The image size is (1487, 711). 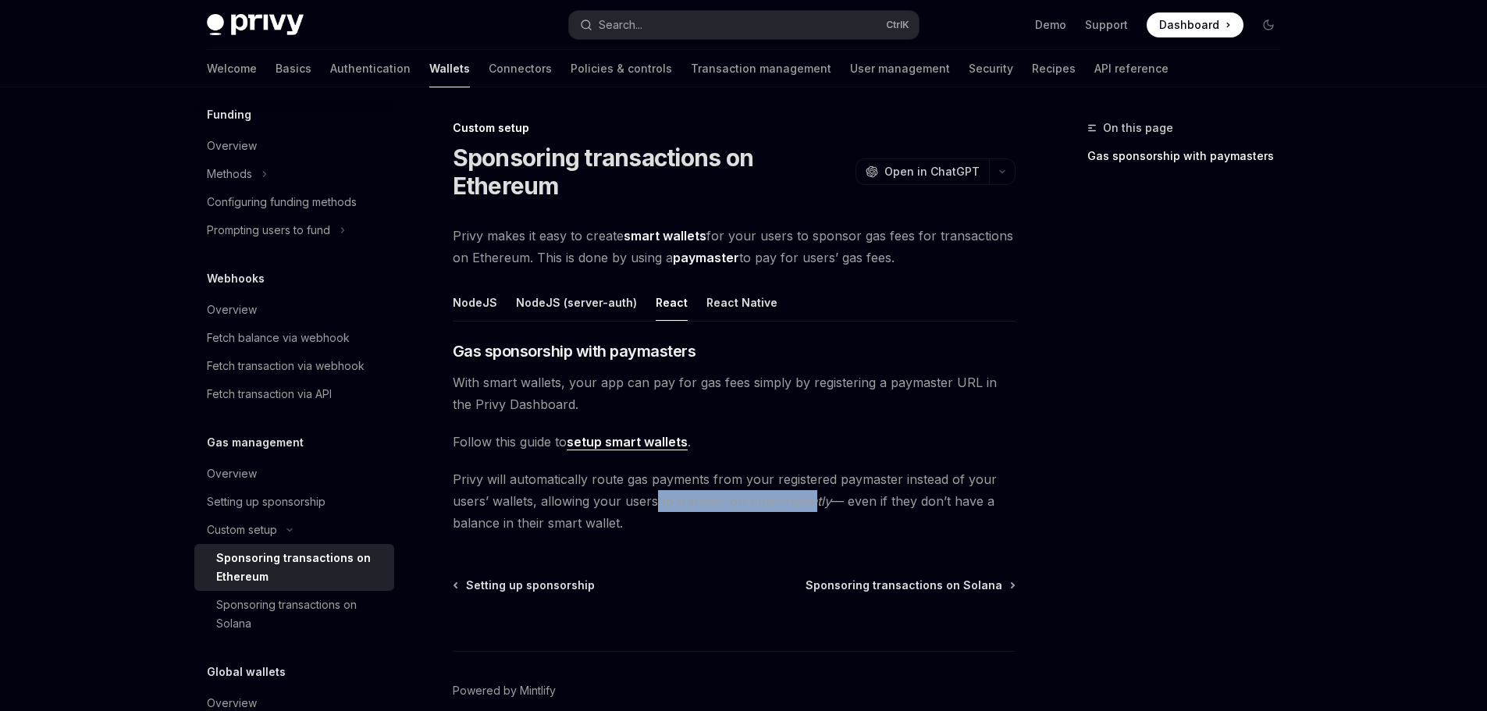 What do you see at coordinates (761, 69) in the screenshot?
I see `a: Transaction management` at bounding box center [761, 69].